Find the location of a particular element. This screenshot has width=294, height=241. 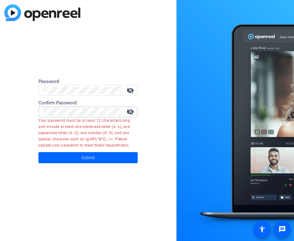

span: Confirm Password is located at coordinates (57, 103).